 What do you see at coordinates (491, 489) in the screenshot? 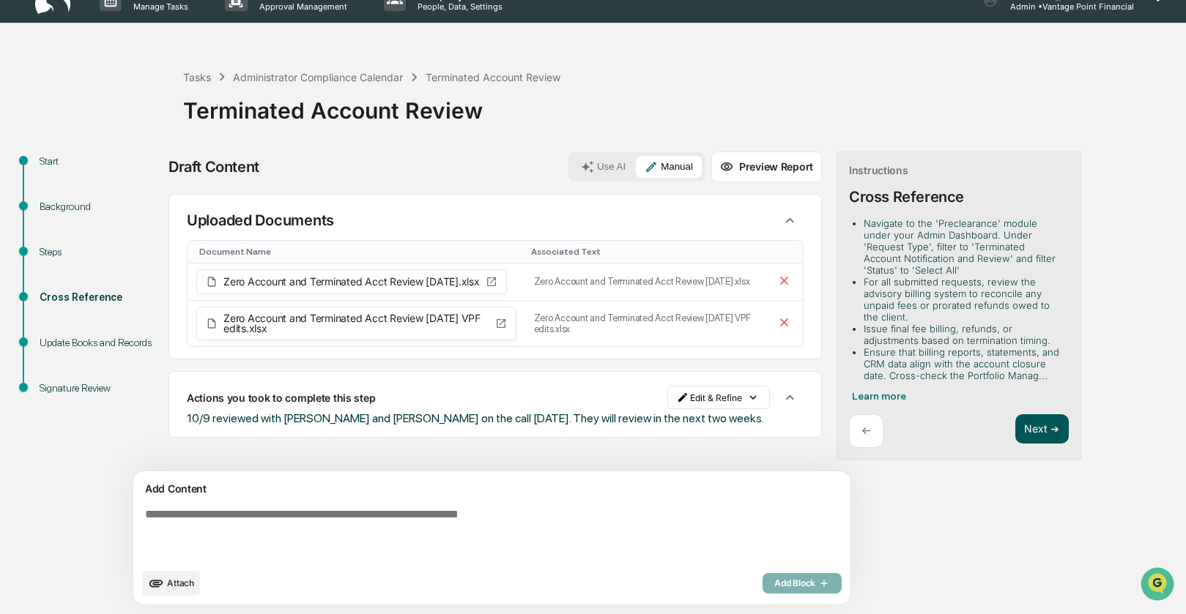
I see `div: Add Content` at bounding box center [491, 489].